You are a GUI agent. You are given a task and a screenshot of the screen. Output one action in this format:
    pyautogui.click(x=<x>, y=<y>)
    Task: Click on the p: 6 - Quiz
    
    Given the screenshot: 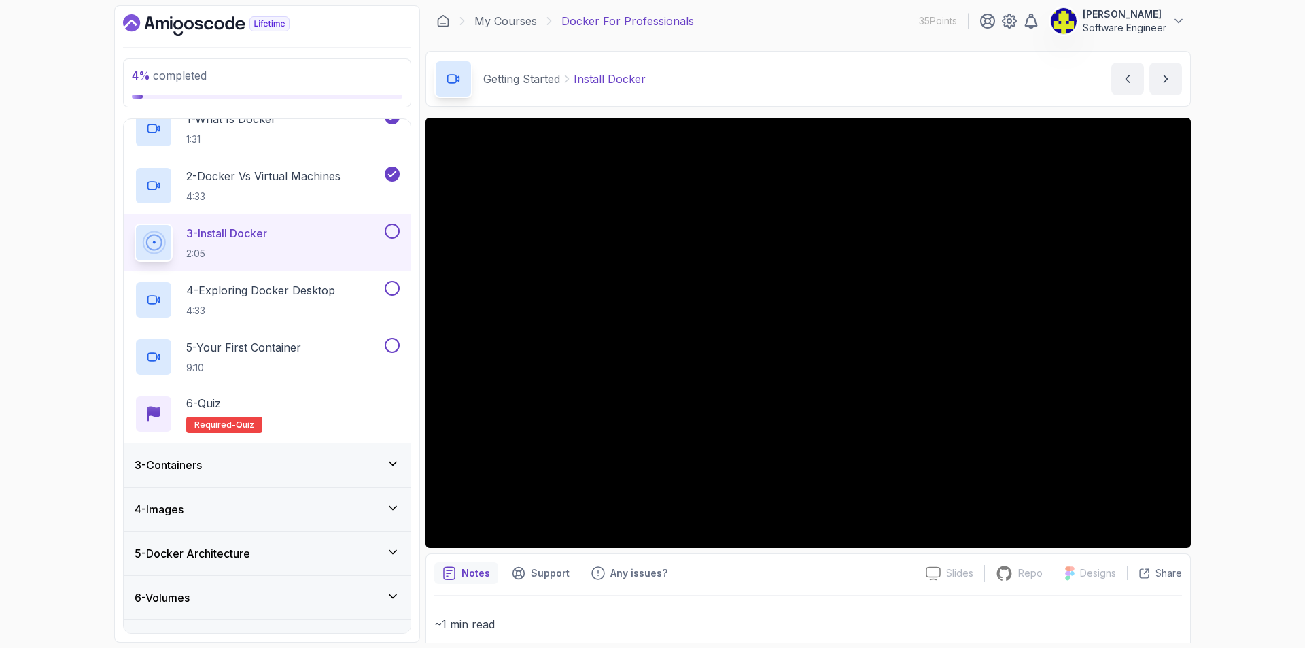 What is the action you would take?
    pyautogui.click(x=203, y=403)
    